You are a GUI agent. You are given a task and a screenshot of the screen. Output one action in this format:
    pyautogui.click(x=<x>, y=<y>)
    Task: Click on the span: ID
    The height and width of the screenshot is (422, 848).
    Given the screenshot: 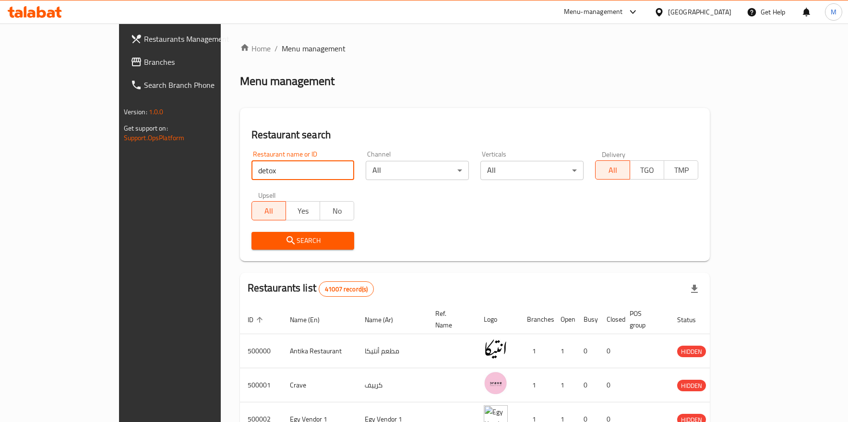 What is the action you would take?
    pyautogui.click(x=257, y=320)
    